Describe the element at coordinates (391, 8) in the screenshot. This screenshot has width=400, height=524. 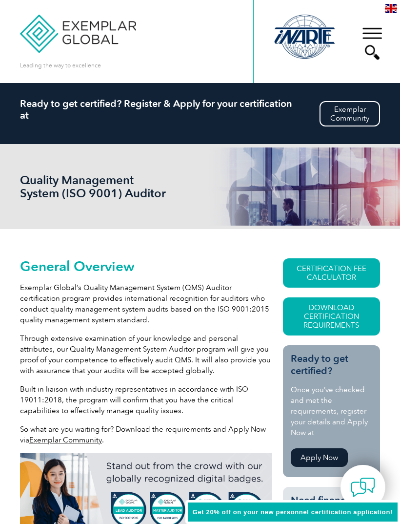
I see `img: en` at that location.